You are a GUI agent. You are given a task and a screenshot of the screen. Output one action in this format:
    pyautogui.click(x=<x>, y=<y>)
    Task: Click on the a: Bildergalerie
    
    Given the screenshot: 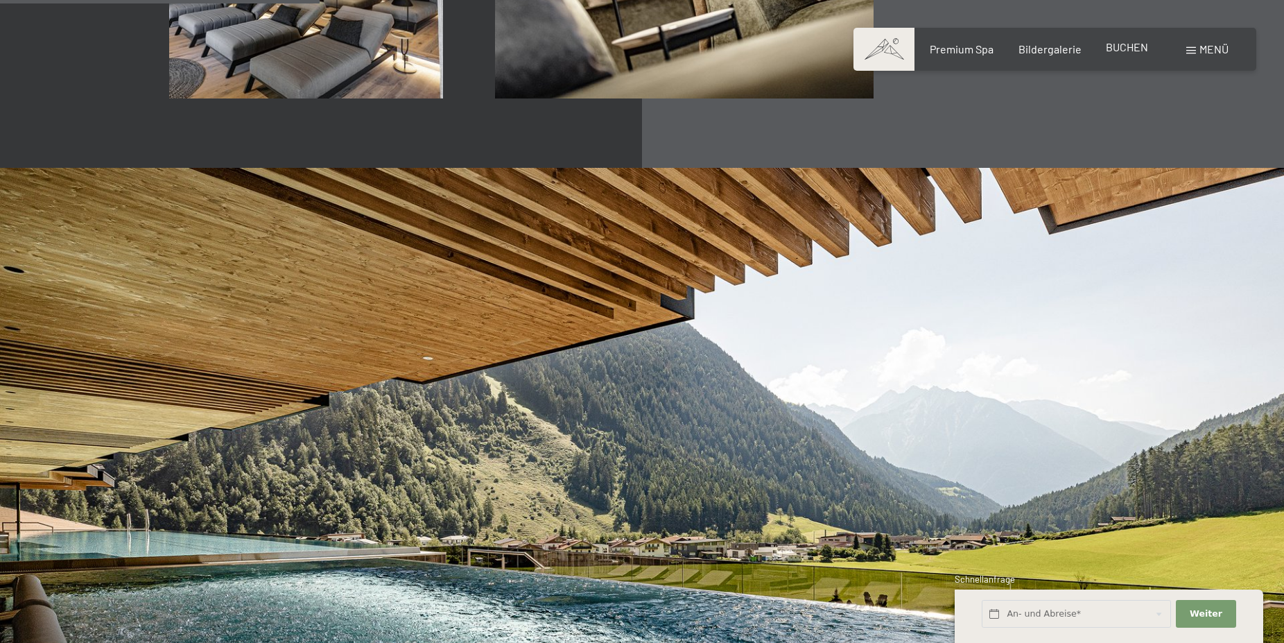 What is the action you would take?
    pyautogui.click(x=1049, y=49)
    